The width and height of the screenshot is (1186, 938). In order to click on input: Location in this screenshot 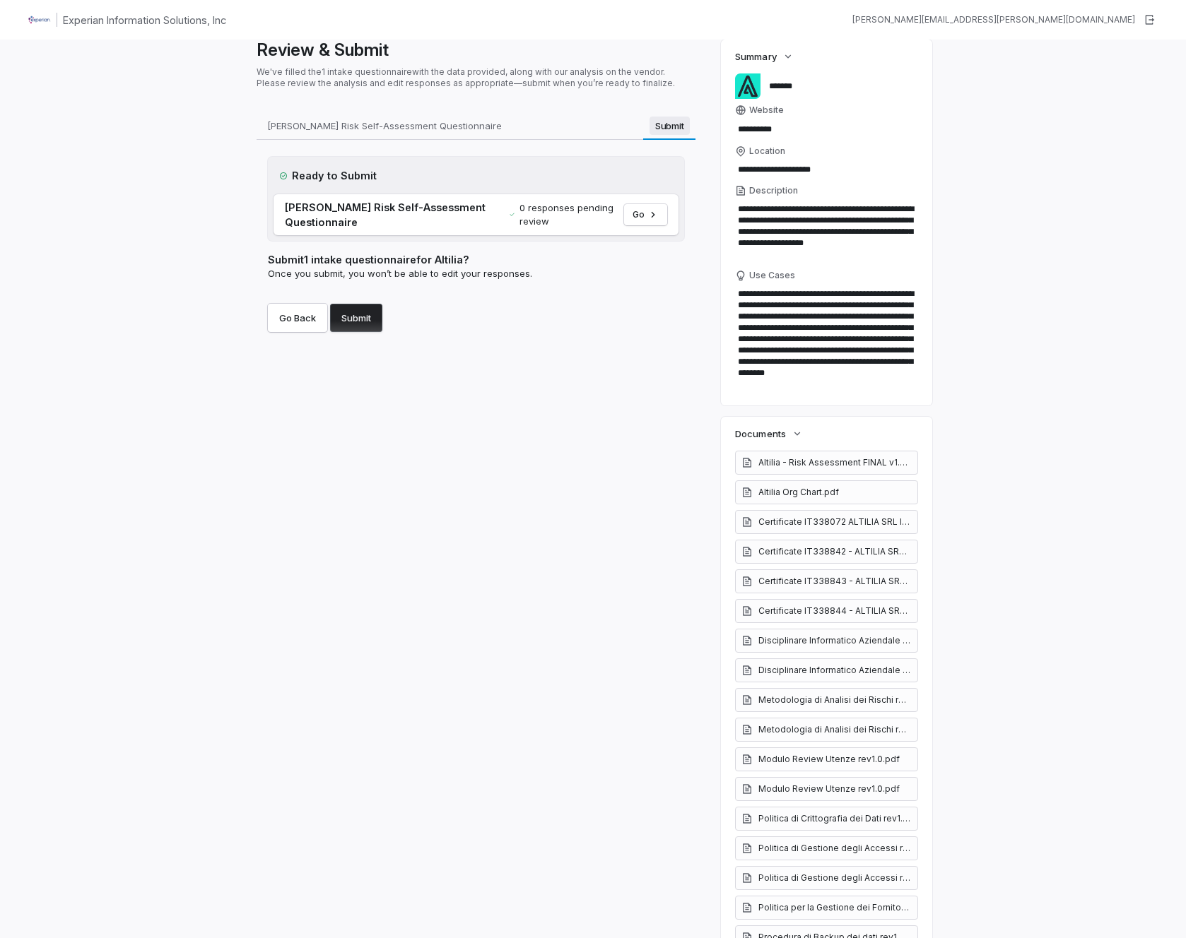, I will do `click(826, 170)`.